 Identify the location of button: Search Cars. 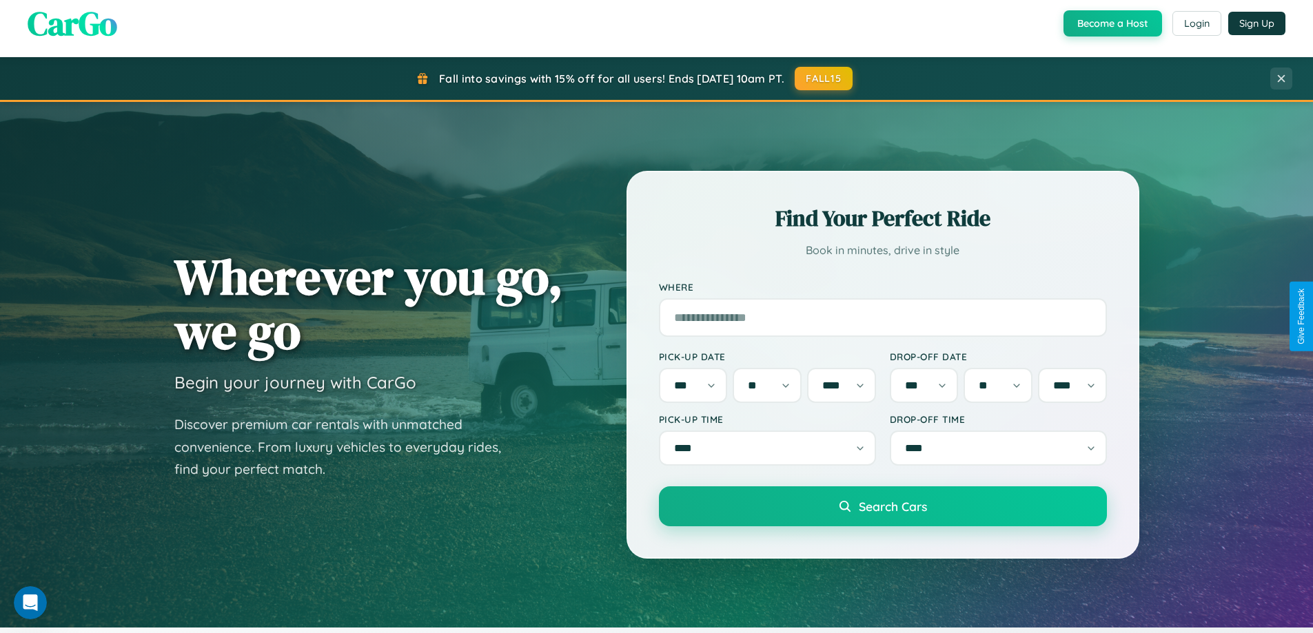
(883, 506).